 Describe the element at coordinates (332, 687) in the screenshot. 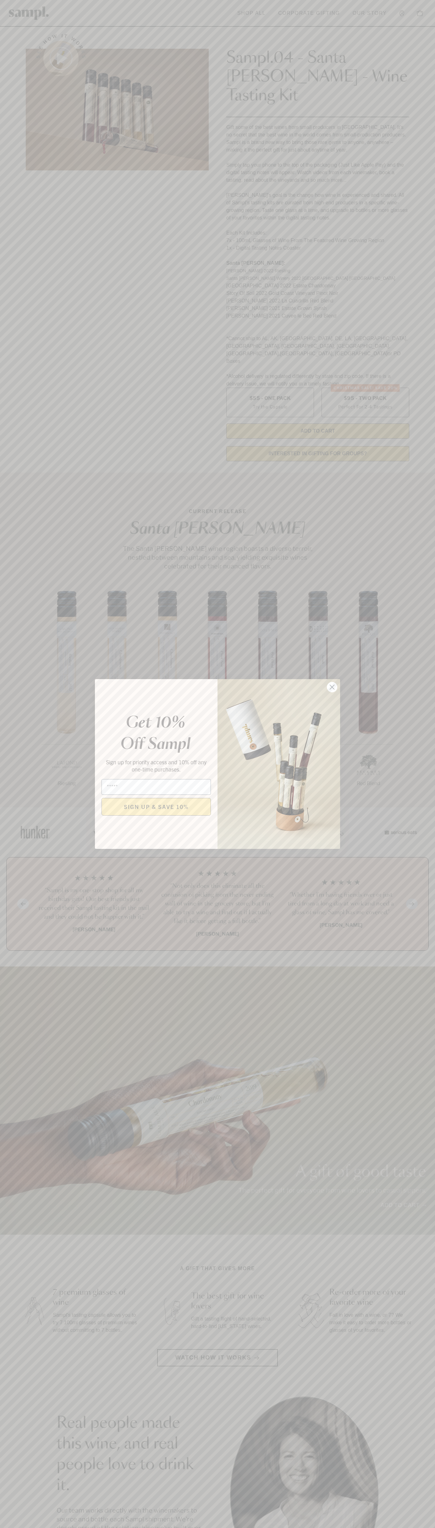

I see `button: Close dialog` at that location.